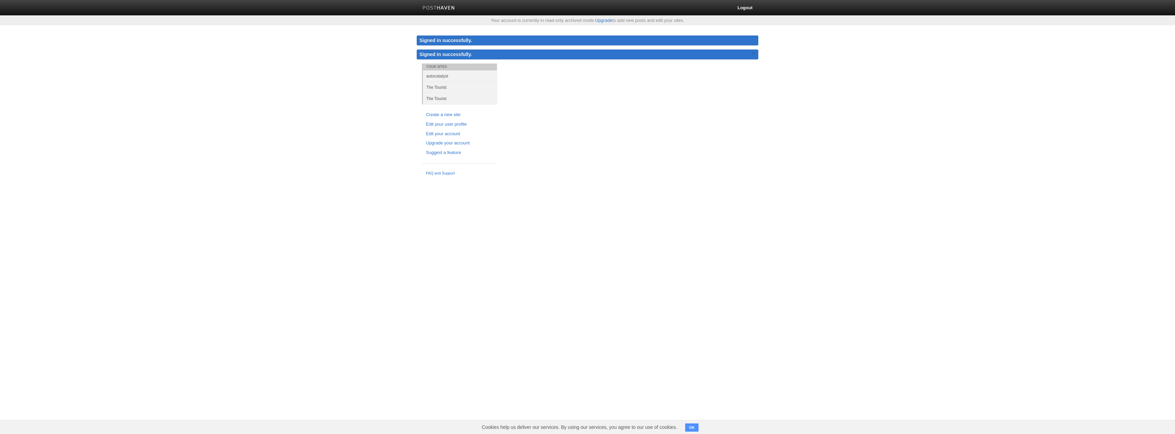  What do you see at coordinates (587, 20) in the screenshot?
I see `div: Your account is currently in read-only archived mode. to add new posts and edit your sites.` at bounding box center [587, 20].